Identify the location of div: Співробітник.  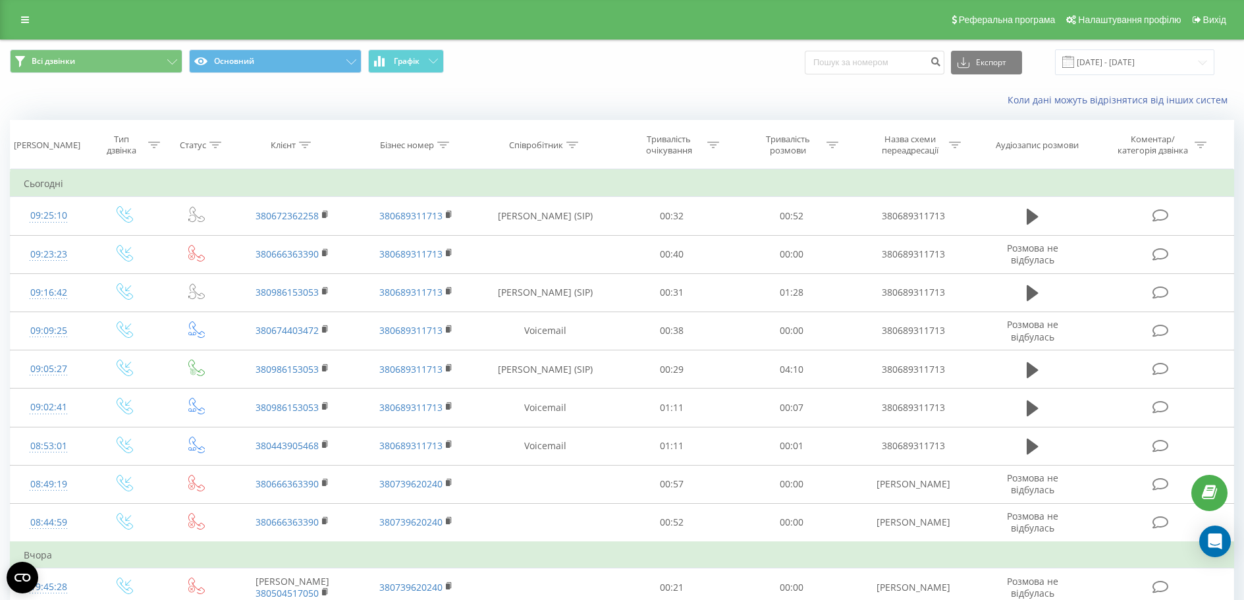
(536, 145).